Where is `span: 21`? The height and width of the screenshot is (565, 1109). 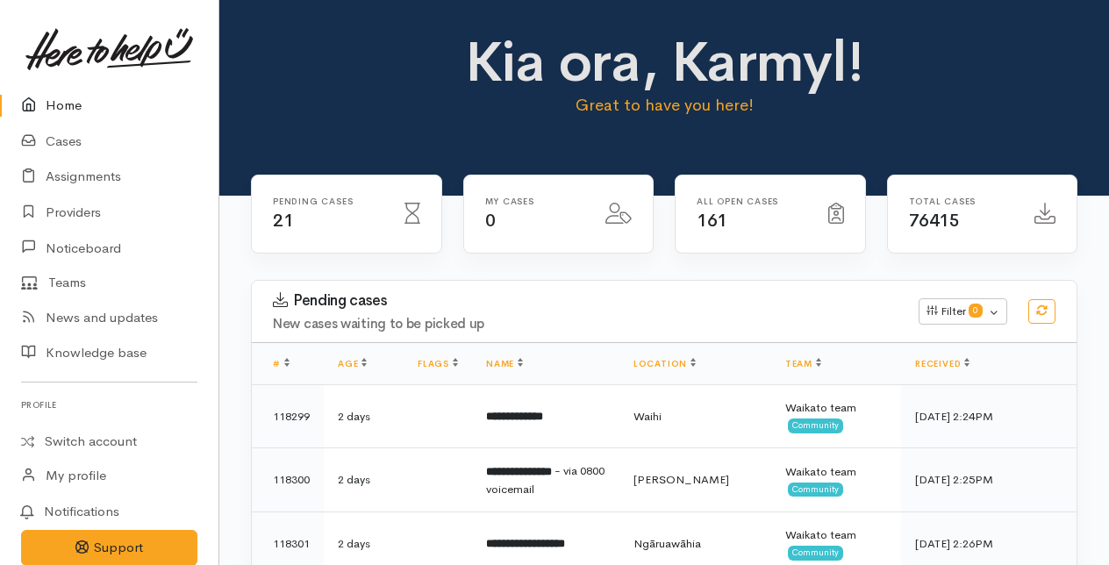 span: 21 is located at coordinates (283, 220).